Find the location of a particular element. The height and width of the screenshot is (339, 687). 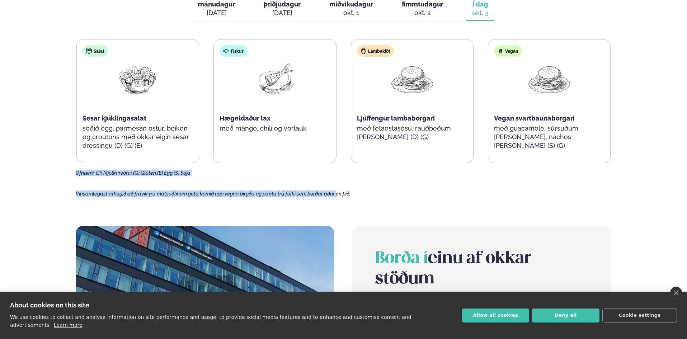

span: fimmtudagur is located at coordinates (423, 4).